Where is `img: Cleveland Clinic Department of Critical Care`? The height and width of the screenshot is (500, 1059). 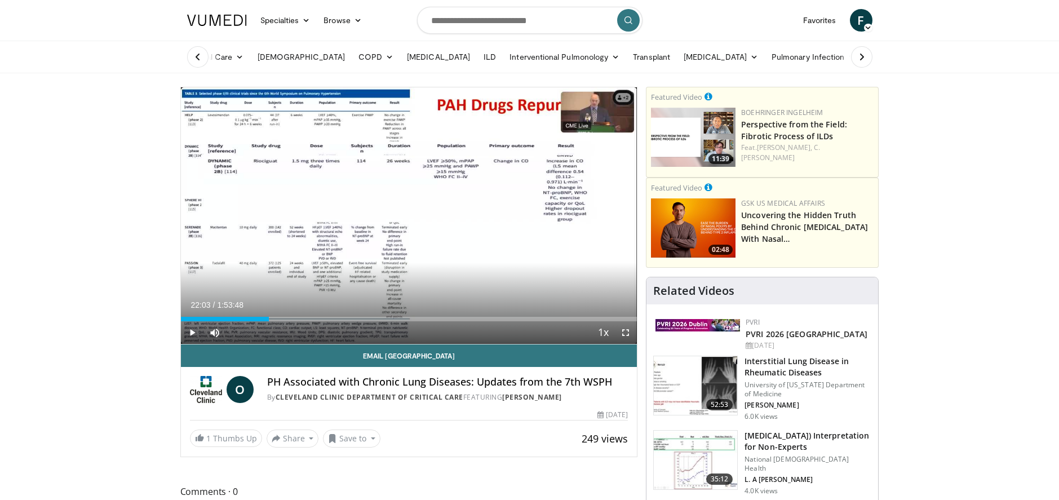
img: Cleveland Clinic Department of Critical Care is located at coordinates (206, 389).